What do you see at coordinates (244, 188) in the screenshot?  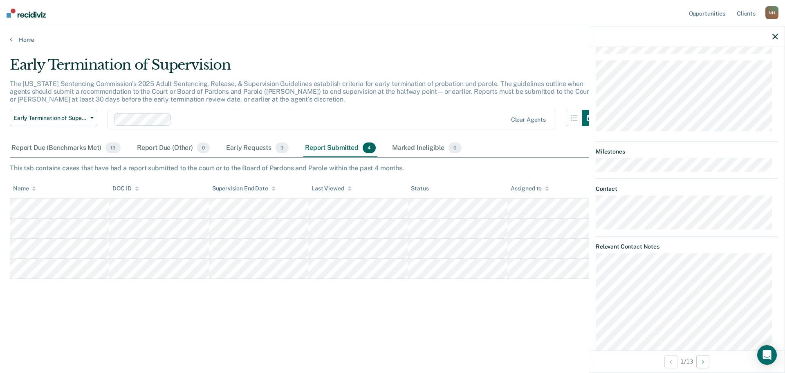 I see `div: Supervision End Date` at bounding box center [244, 188].